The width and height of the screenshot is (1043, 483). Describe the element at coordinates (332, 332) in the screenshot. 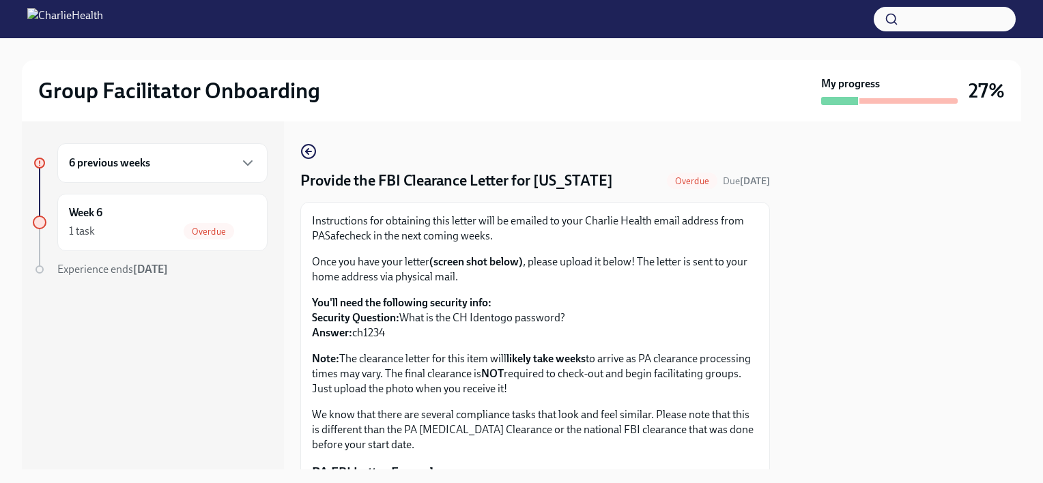

I see `strong: Answer:` at that location.